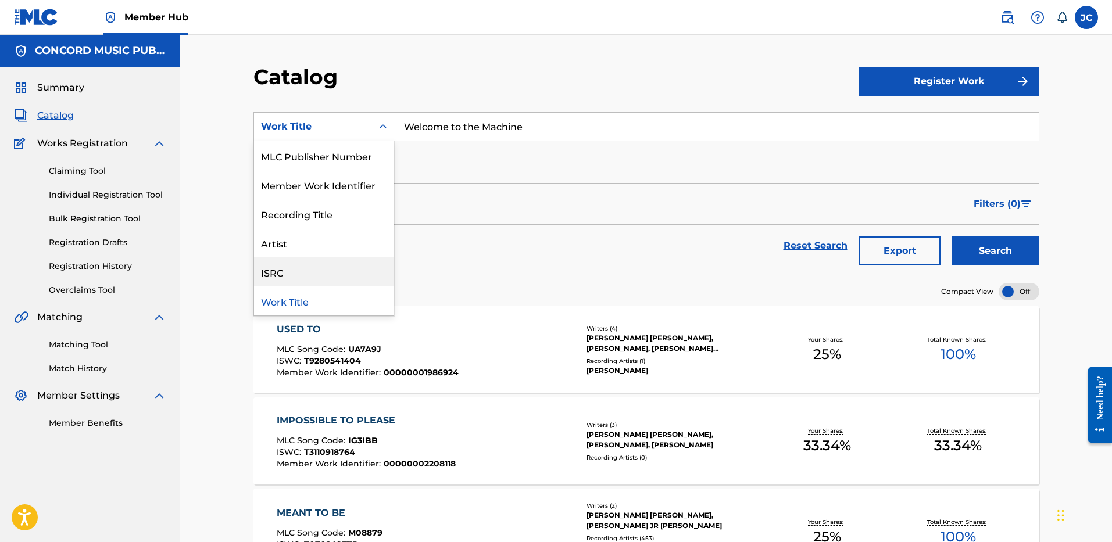 The width and height of the screenshot is (1112, 542). Describe the element at coordinates (20, 47) in the screenshot. I see `div: Open Resource Center` at that location.